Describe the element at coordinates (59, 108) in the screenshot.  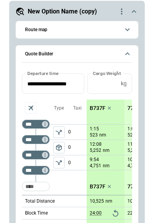
I see `p: Type` at that location.